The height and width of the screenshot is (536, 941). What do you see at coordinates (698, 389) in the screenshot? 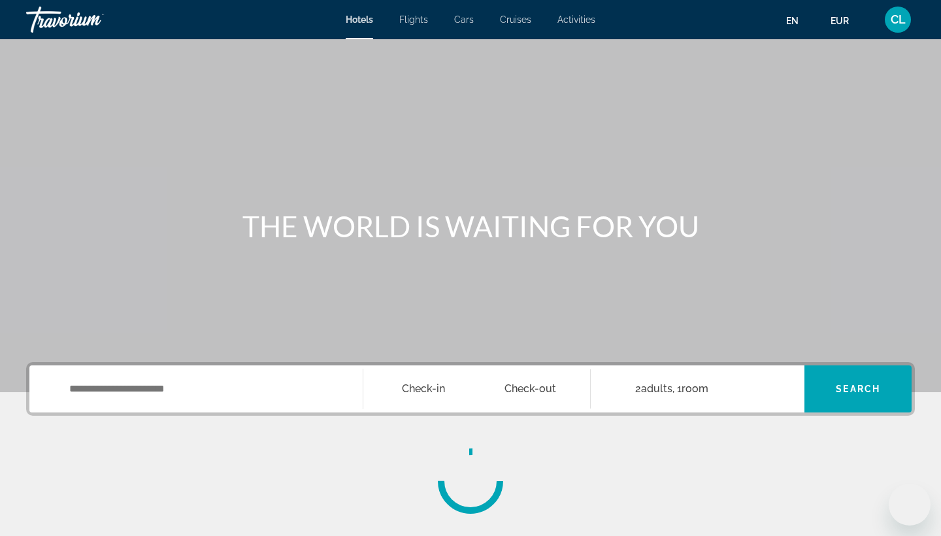
I see `button: Travelers: 2 adults, 0 children` at bounding box center [698, 389].